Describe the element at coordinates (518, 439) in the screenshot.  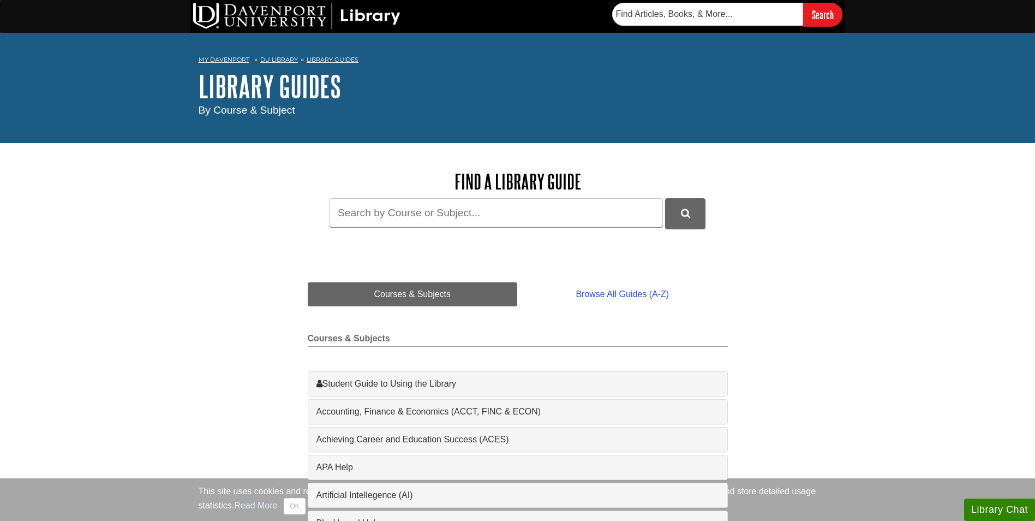
I see `div: Achieving Career and Education Success (ACES)` at that location.